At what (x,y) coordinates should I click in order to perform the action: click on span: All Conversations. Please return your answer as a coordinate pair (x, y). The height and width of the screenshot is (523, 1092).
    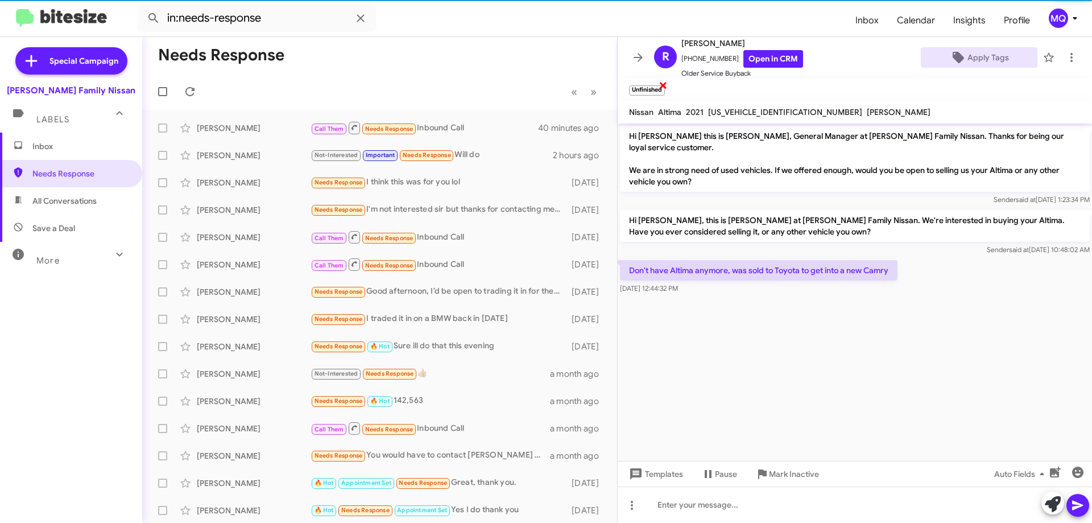
    Looking at the image, I should click on (64, 201).